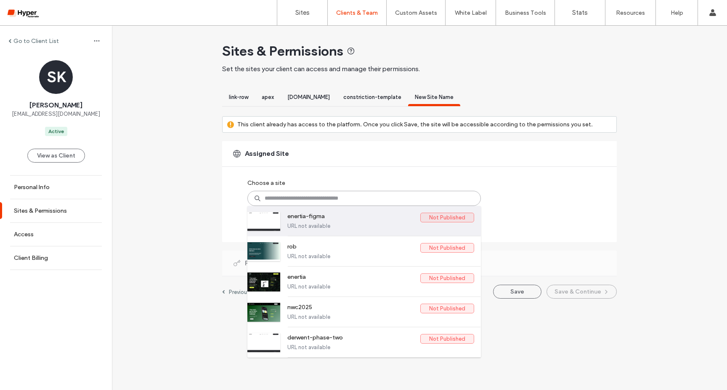  Describe the element at coordinates (303, 13) in the screenshot. I see `label: Sites` at that location.